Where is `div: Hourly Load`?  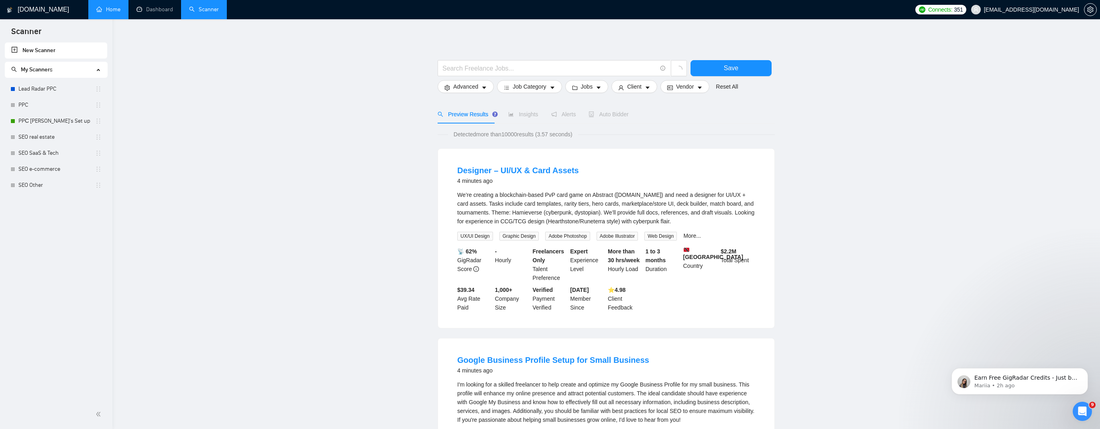 div: Hourly Load is located at coordinates (625, 265).